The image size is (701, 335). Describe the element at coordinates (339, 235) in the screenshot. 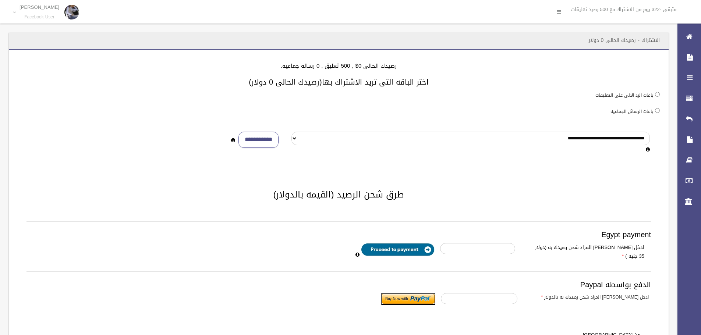

I see `h3: Egypt payment` at that location.